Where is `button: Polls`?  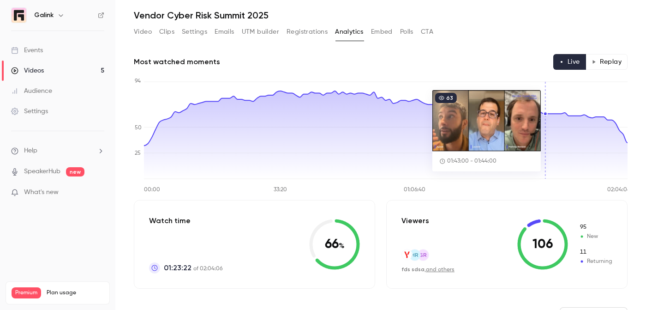
button: Polls is located at coordinates (407, 32).